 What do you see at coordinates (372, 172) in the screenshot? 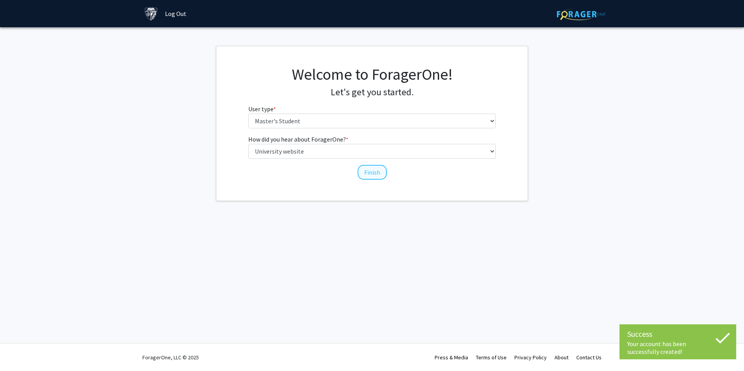
I see `button: Finish` at bounding box center [372, 172].